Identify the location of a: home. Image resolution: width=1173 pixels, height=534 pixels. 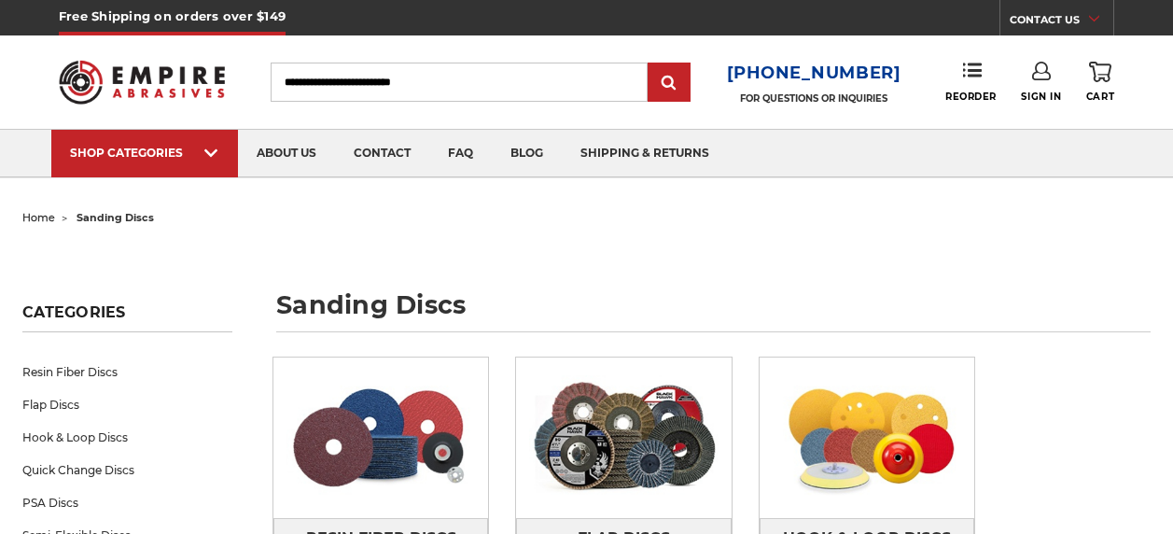
(38, 217).